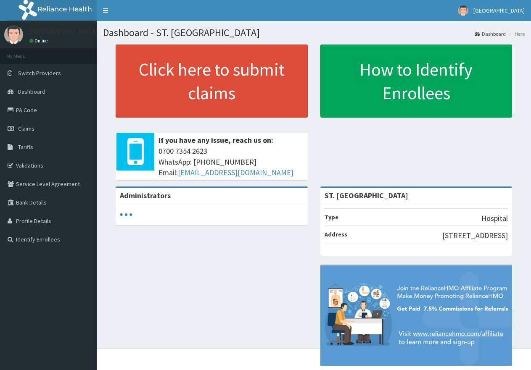 This screenshot has height=370, width=531. What do you see at coordinates (416, 81) in the screenshot?
I see `a: How to Identify Enrollees` at bounding box center [416, 81].